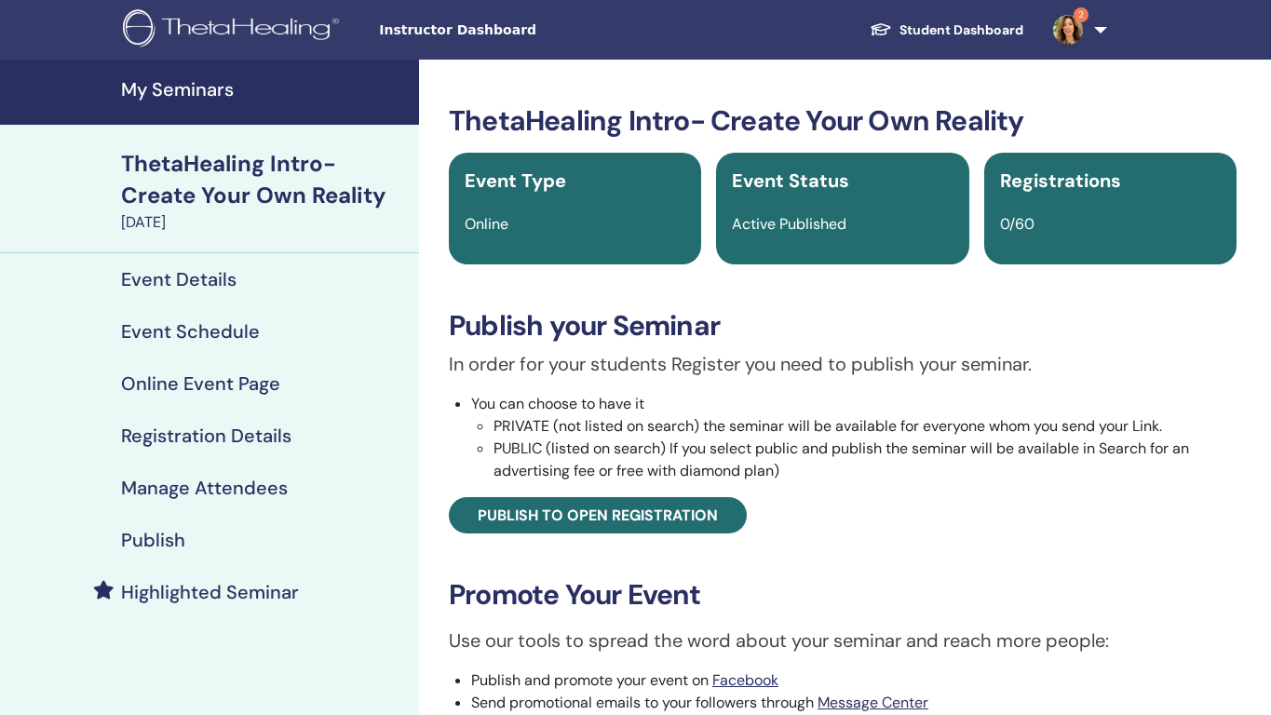 This screenshot has width=1271, height=715. I want to click on span: Event Type, so click(515, 181).